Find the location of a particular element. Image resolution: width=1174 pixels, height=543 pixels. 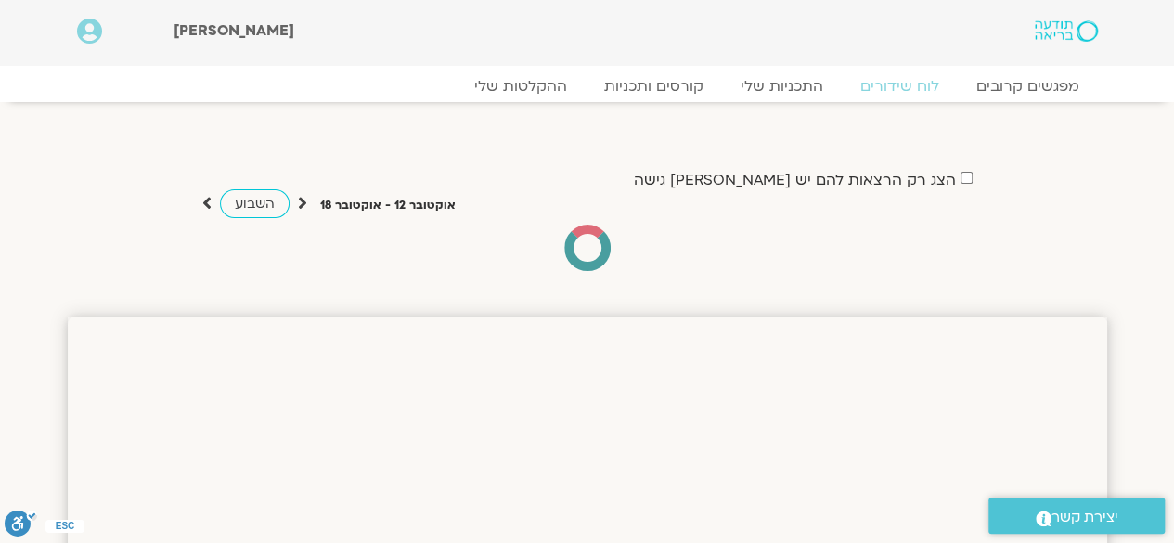

a: ההקלטות שלי is located at coordinates (520, 86).